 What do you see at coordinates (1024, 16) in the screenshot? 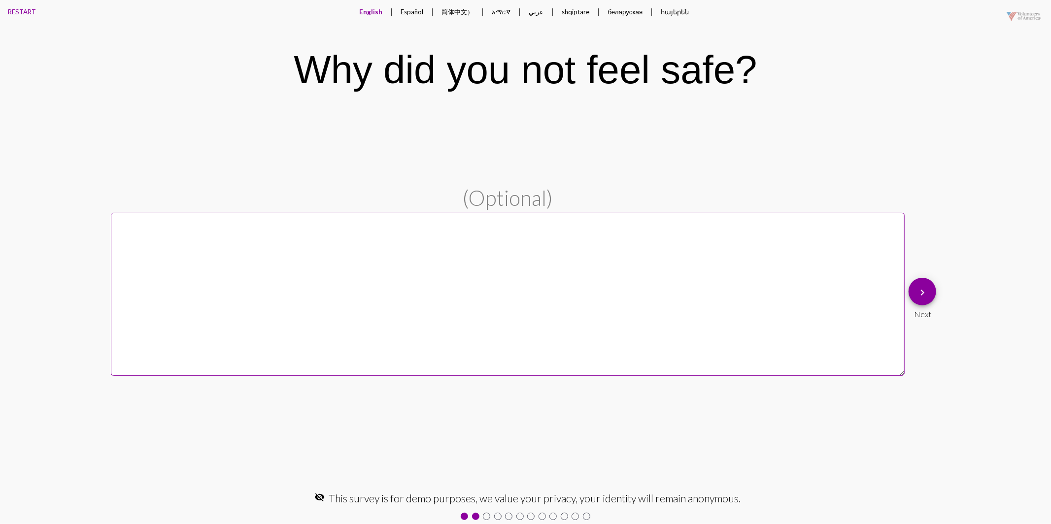
I see `img: VOAmerica-1920-logo-pos-alpha-20210513.png` at bounding box center [1024, 16].